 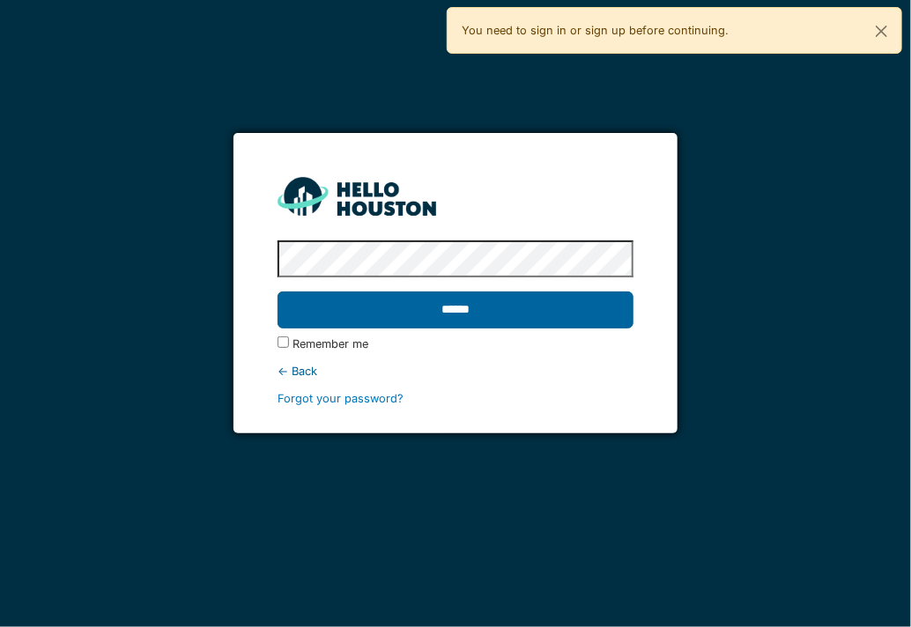 What do you see at coordinates (330, 344) in the screenshot?
I see `label: Remember me` at bounding box center [330, 344].